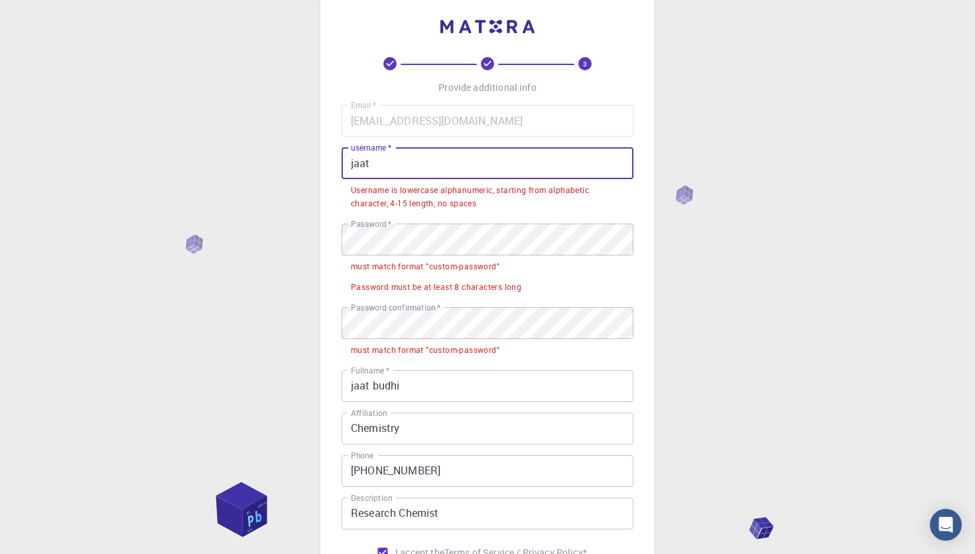 The image size is (975, 554). I want to click on label: Password, so click(371, 223).